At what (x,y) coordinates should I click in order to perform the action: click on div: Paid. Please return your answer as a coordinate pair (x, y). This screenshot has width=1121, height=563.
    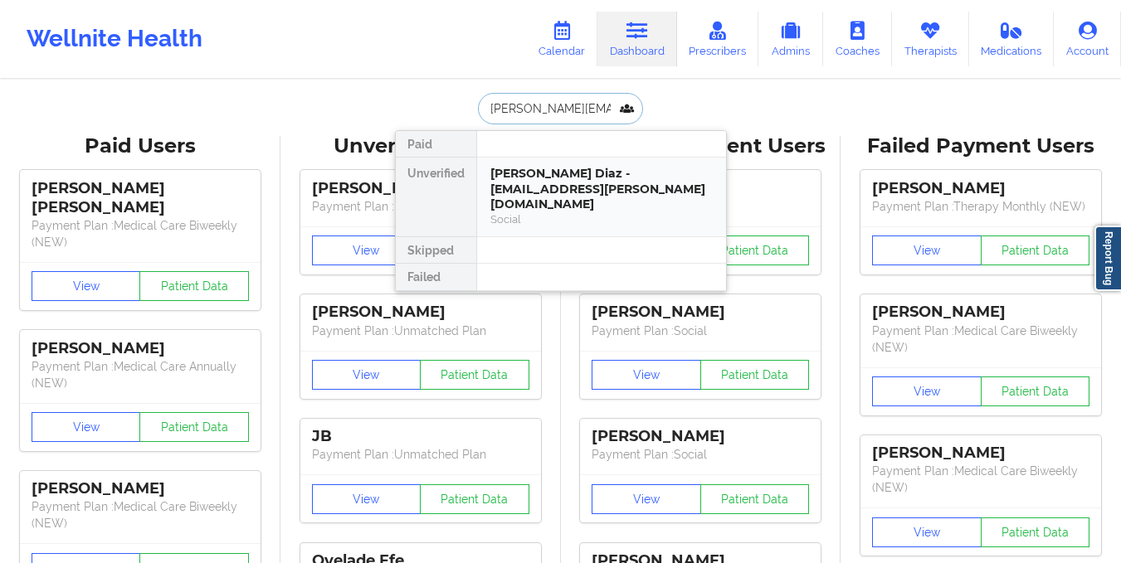
    Looking at the image, I should click on (436, 144).